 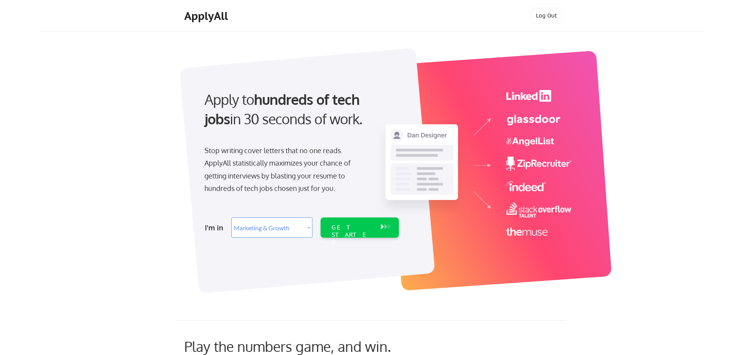 What do you see at coordinates (284, 169) in the screenshot?
I see `div: Stop writing cover letters that no one reads. ApplyAll statistically maximizes your chance of get...` at bounding box center [284, 169].